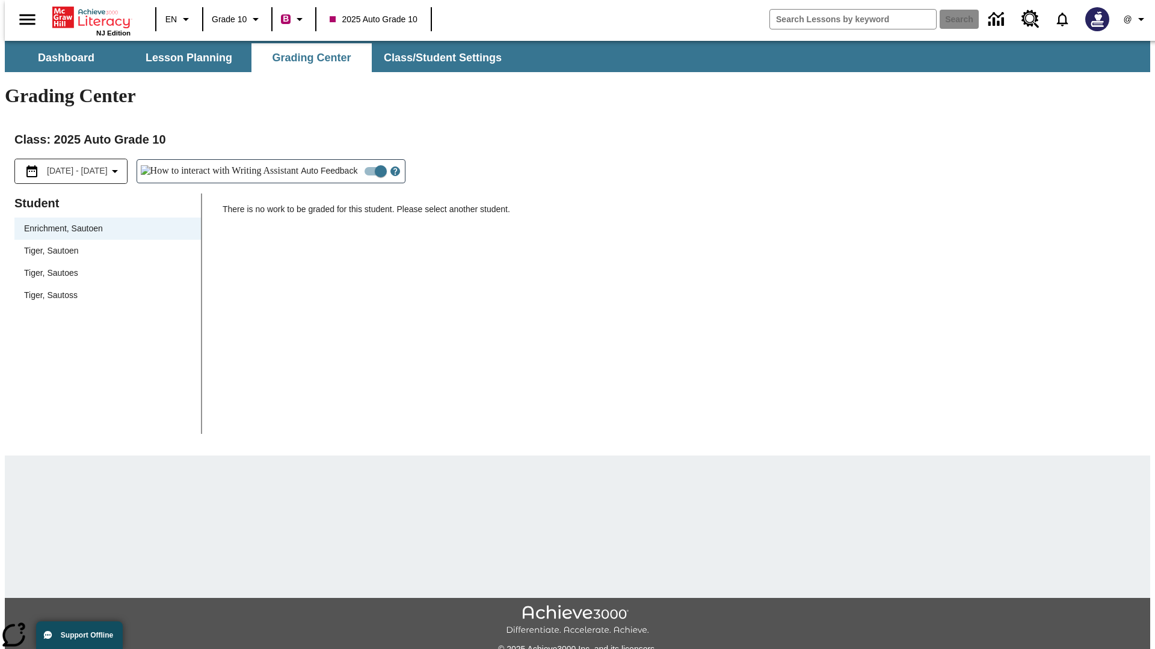 The image size is (1155, 649). Describe the element at coordinates (1030, 19) in the screenshot. I see `a: Resource Center, Will open in new tab` at that location.